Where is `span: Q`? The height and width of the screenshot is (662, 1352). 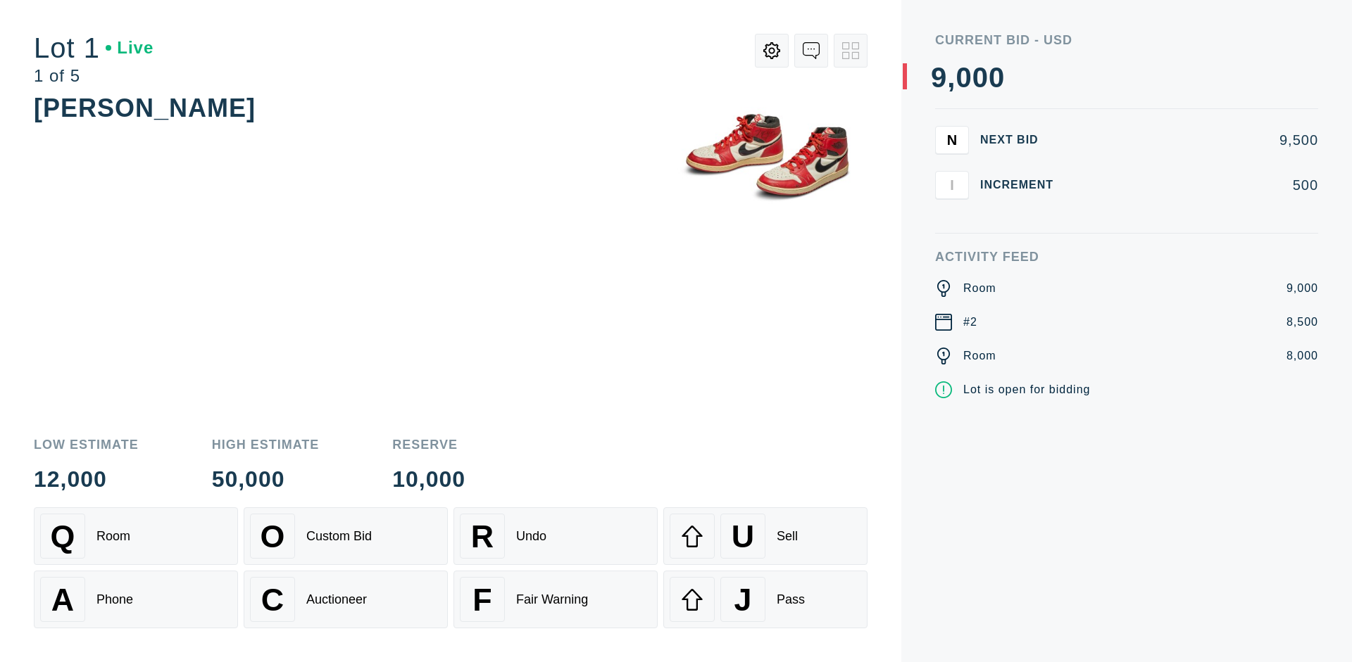
span: Q is located at coordinates (63, 536).